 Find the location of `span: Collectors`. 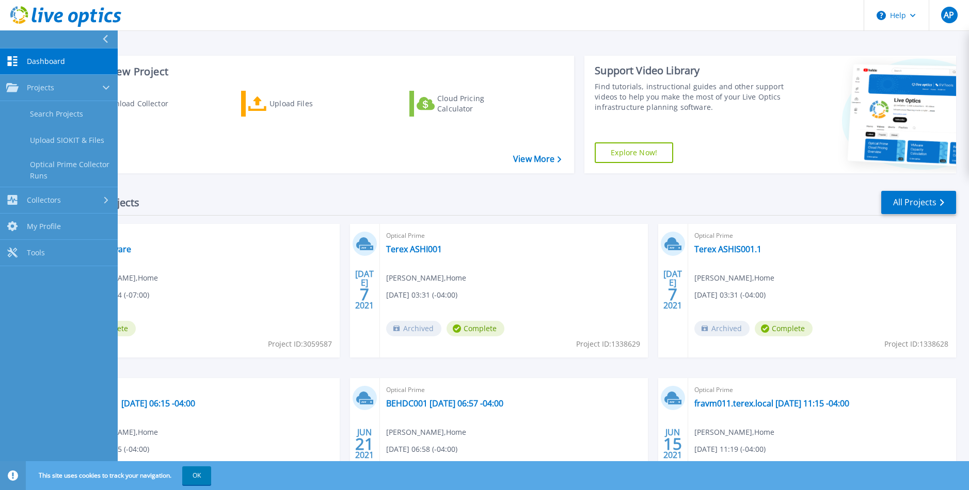

span: Collectors is located at coordinates (44, 200).